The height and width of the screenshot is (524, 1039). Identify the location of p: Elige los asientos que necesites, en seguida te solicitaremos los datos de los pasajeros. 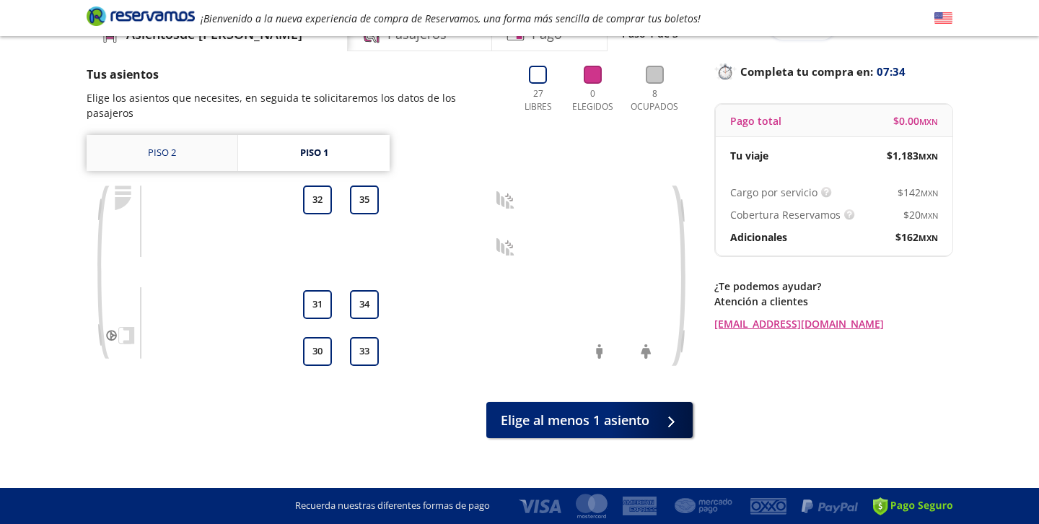
(295, 105).